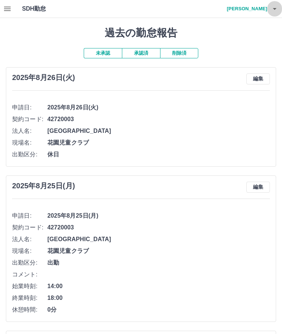 The image size is (282, 334). What do you see at coordinates (141, 33) in the screenshot?
I see `h1: 過去の勤怠報告` at bounding box center [141, 33].